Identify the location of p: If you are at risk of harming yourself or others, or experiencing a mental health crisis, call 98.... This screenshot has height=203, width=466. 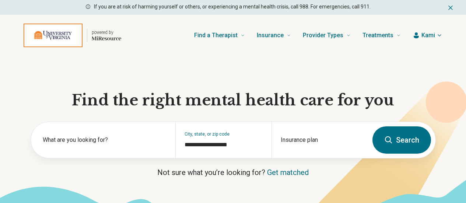
(232, 7).